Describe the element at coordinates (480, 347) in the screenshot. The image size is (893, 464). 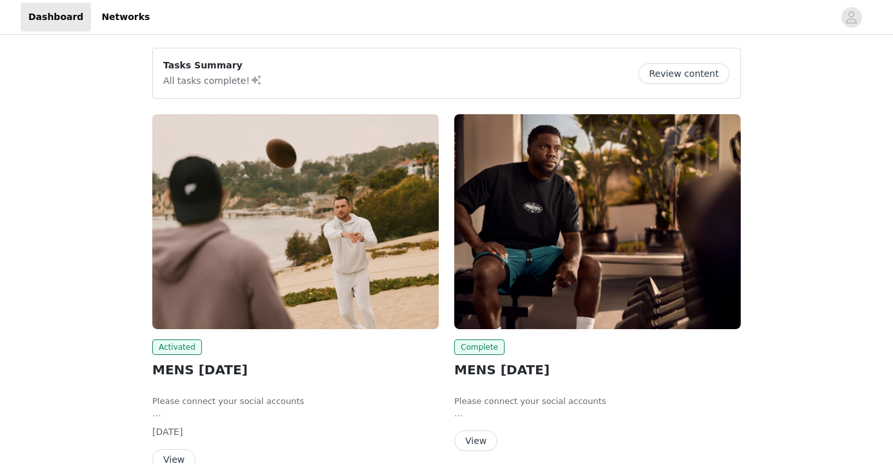
I see `span: Complete` at that location.